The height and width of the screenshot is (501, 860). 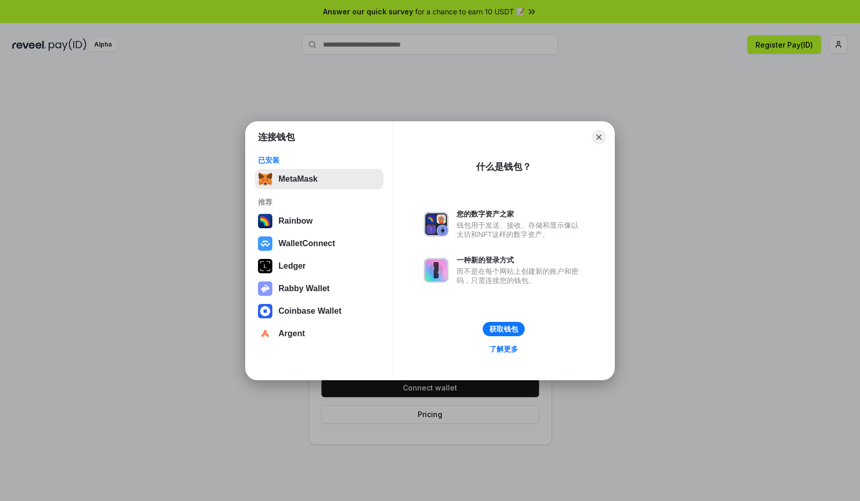 What do you see at coordinates (307, 244) in the screenshot?
I see `div: WalletConnect` at bounding box center [307, 244].